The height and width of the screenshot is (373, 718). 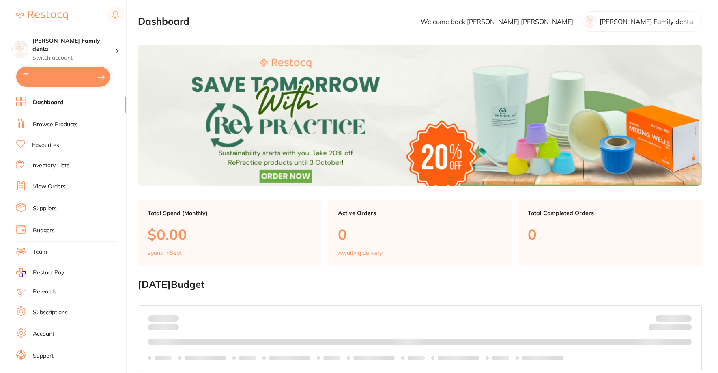 What do you see at coordinates (670, 327) in the screenshot?
I see `p: Remaining:` at bounding box center [670, 327].